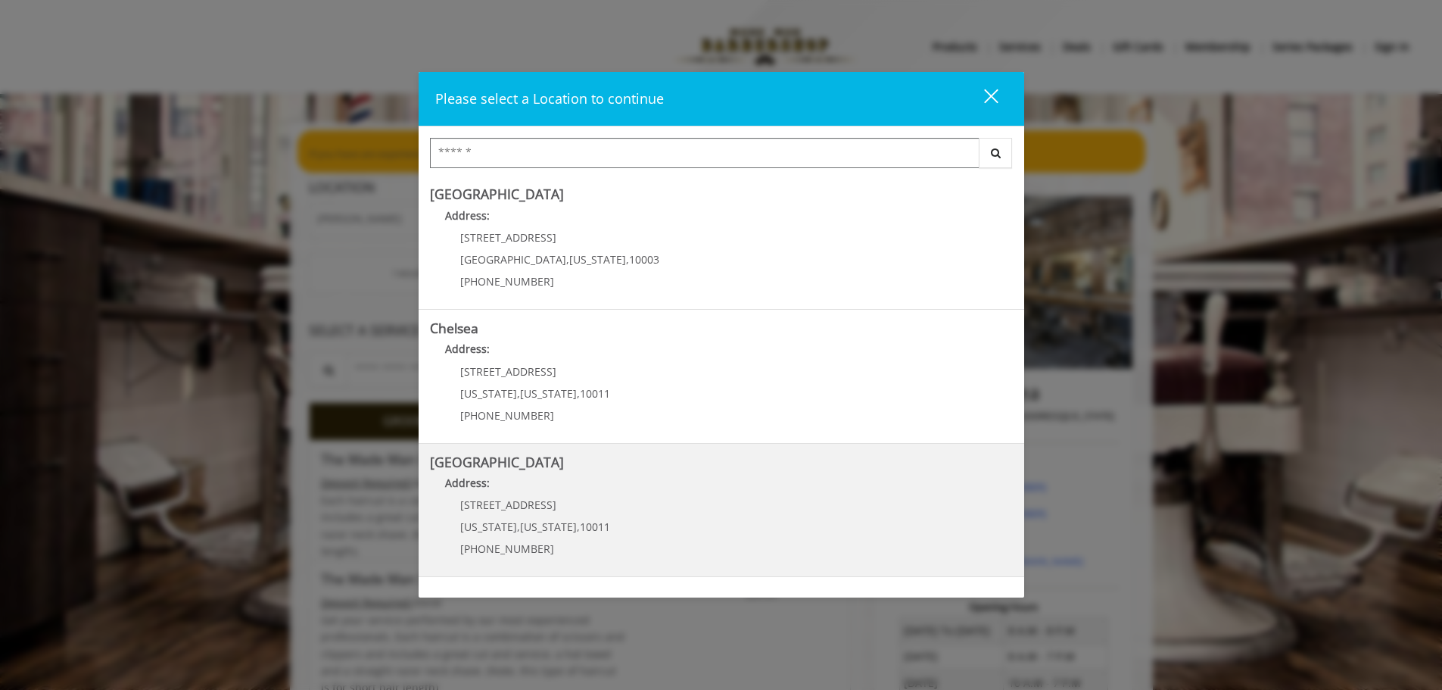  What do you see at coordinates (722, 157) in the screenshot?
I see `div: Center Select` at bounding box center [722, 157].